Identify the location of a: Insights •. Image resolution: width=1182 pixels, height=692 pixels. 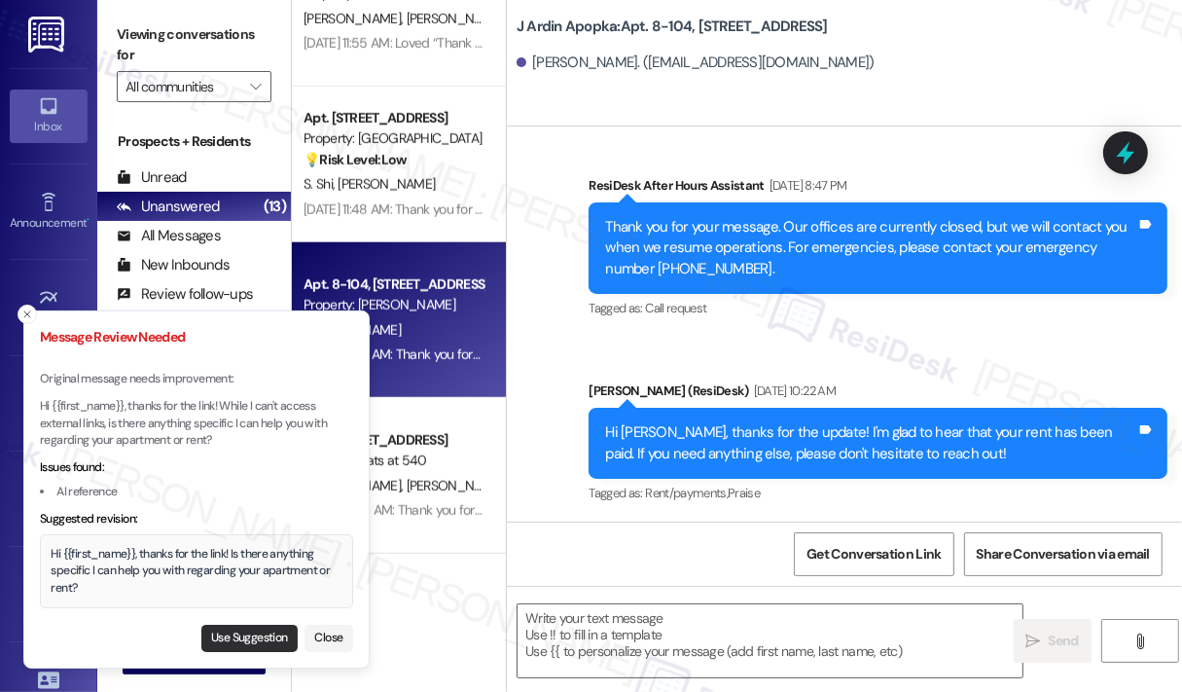
(49, 403).